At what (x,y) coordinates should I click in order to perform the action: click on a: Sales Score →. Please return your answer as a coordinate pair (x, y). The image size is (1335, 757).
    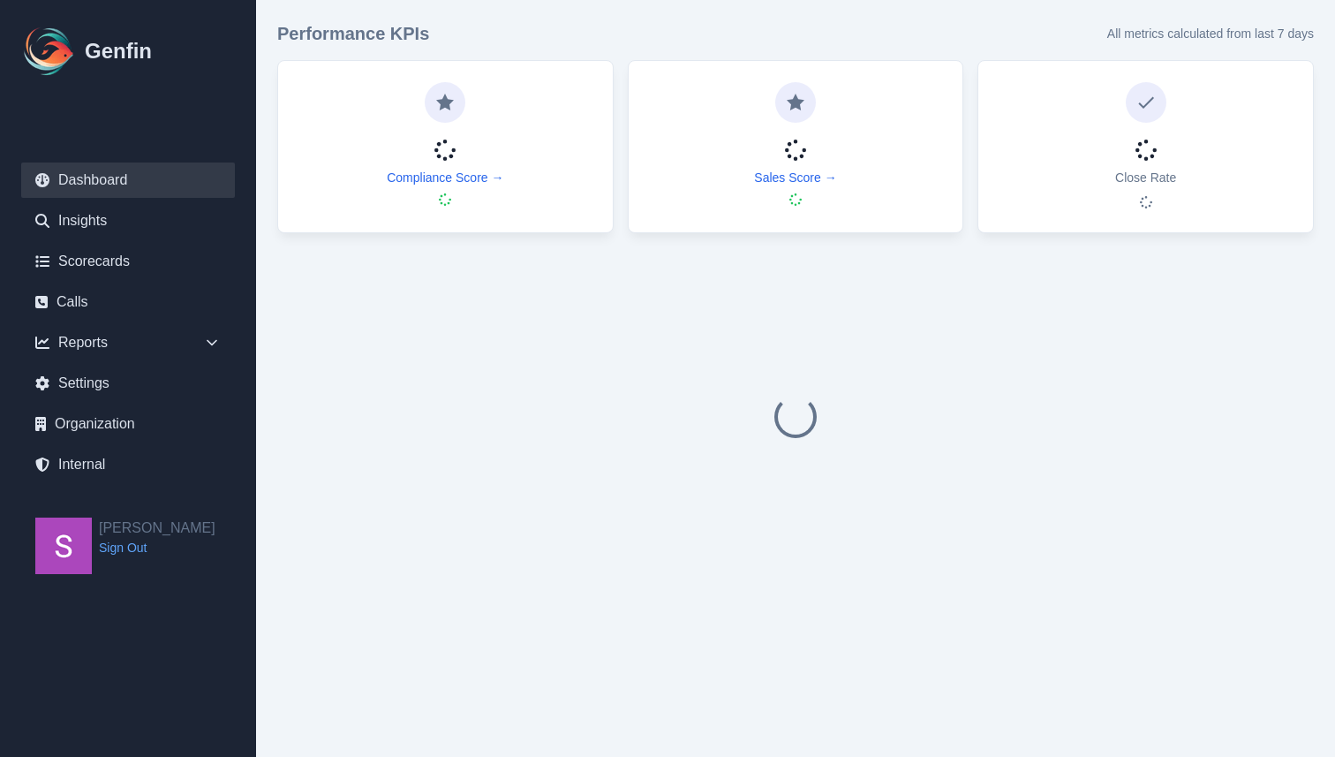
    Looking at the image, I should click on (795, 177).